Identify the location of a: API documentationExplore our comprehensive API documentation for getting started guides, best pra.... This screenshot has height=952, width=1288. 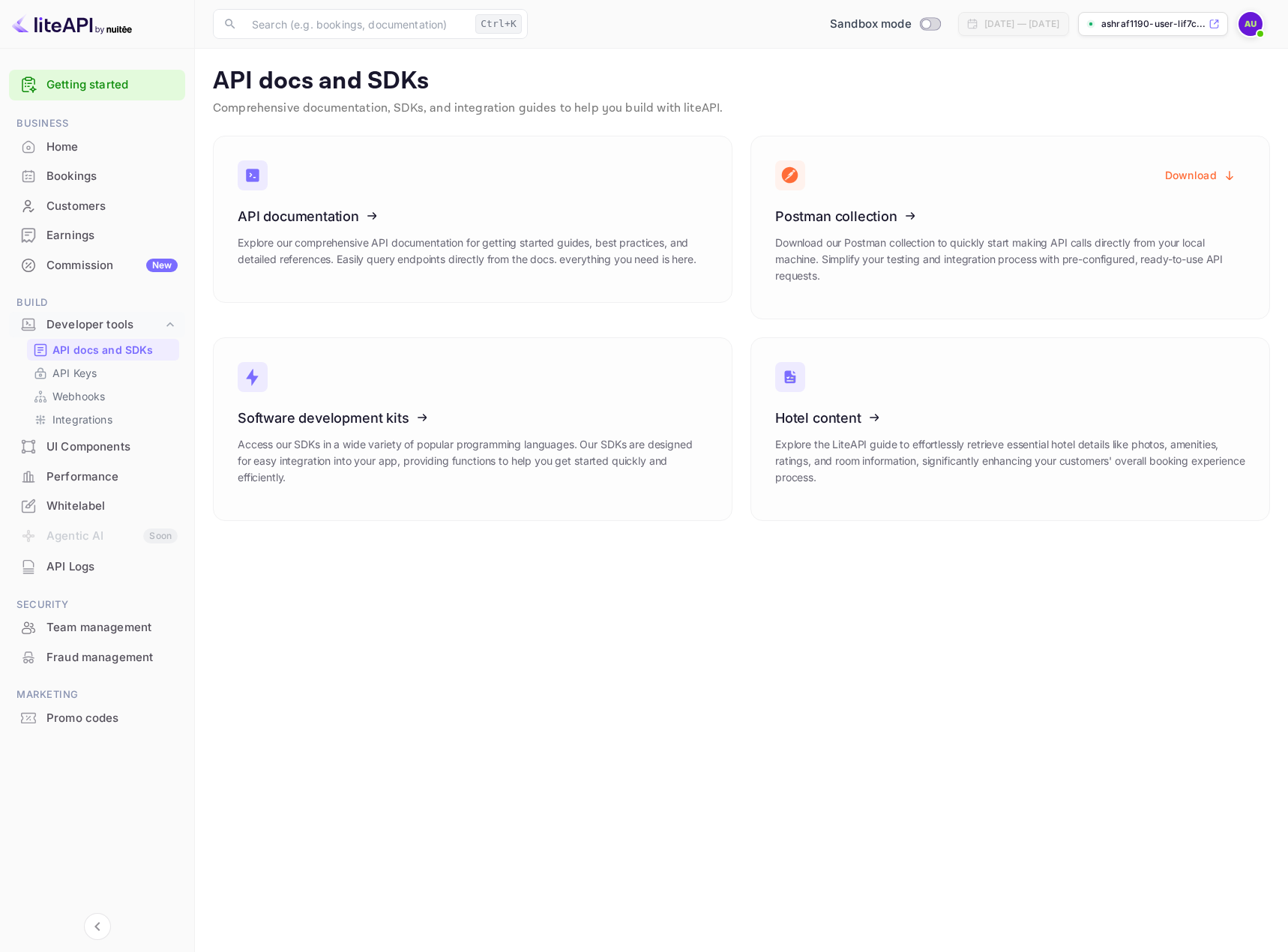
(472, 219).